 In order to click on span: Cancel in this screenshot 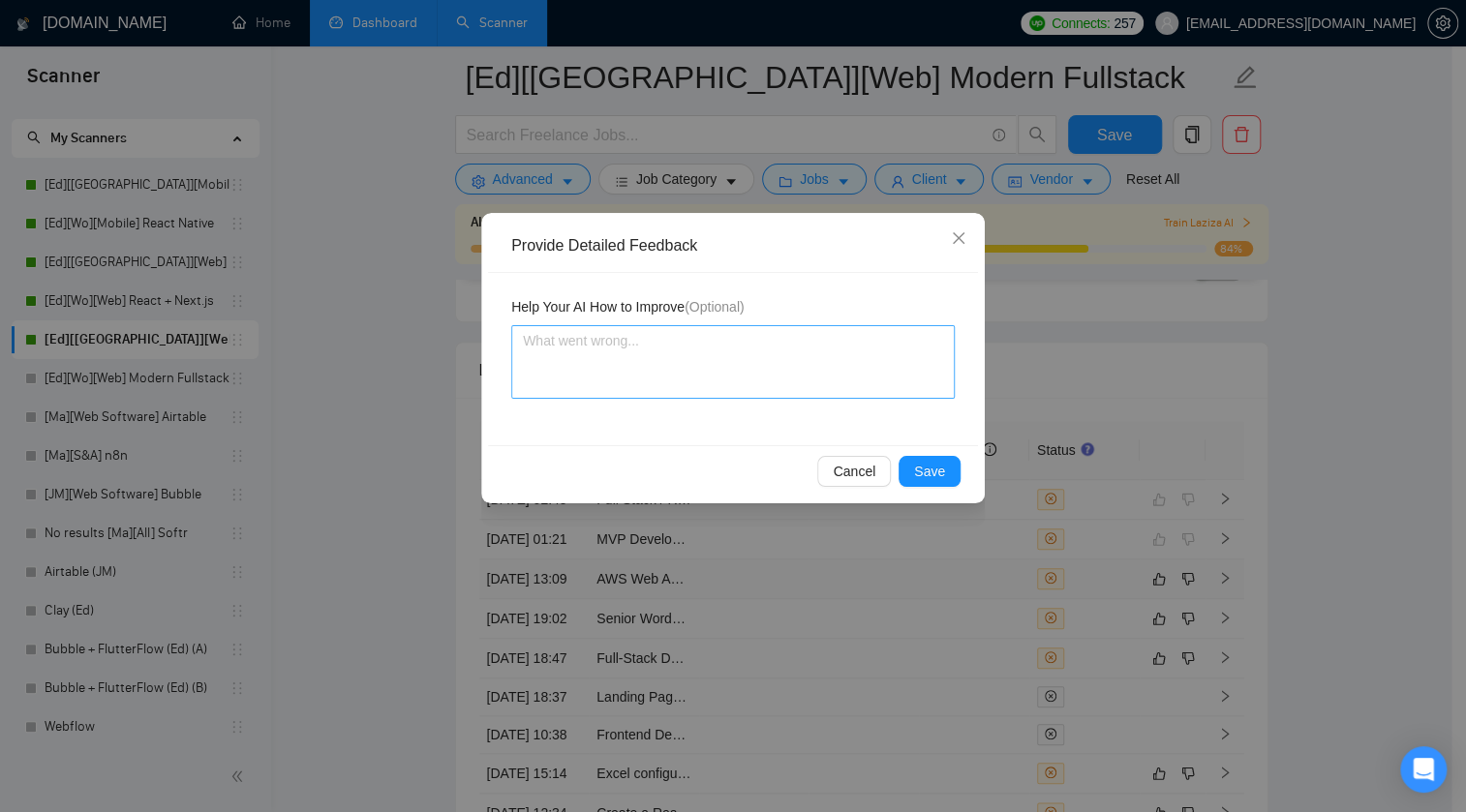, I will do `click(854, 471)`.